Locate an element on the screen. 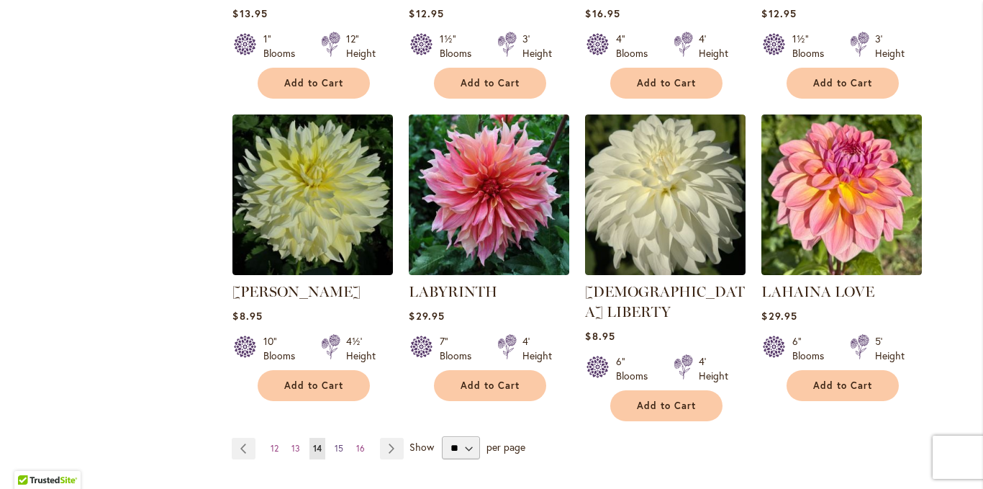  div: 4½' Height is located at coordinates (361, 348).